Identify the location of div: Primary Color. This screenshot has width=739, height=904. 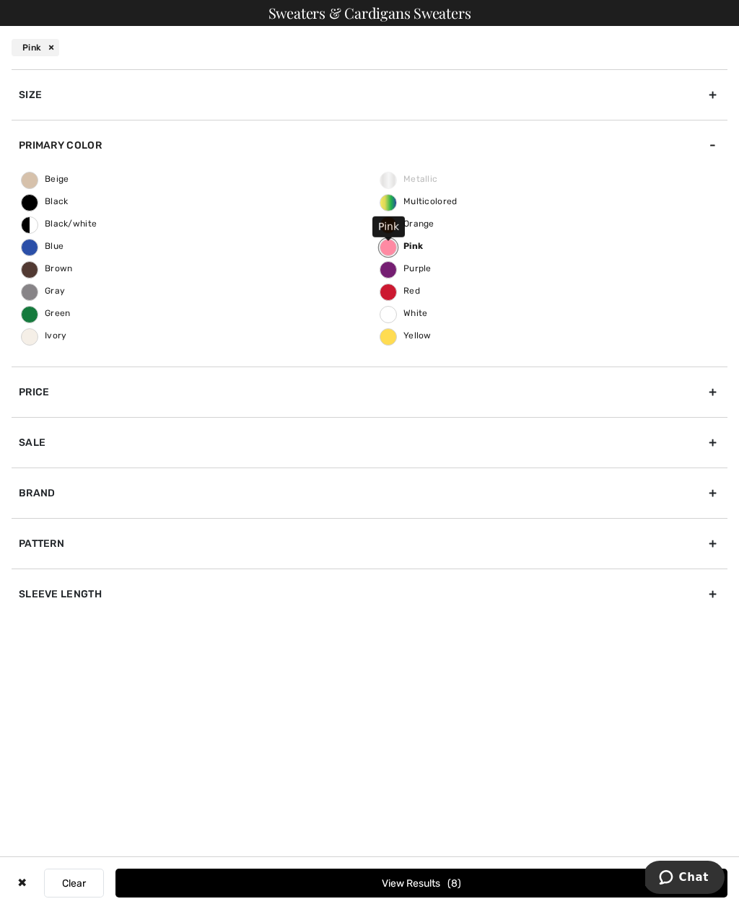
(369, 145).